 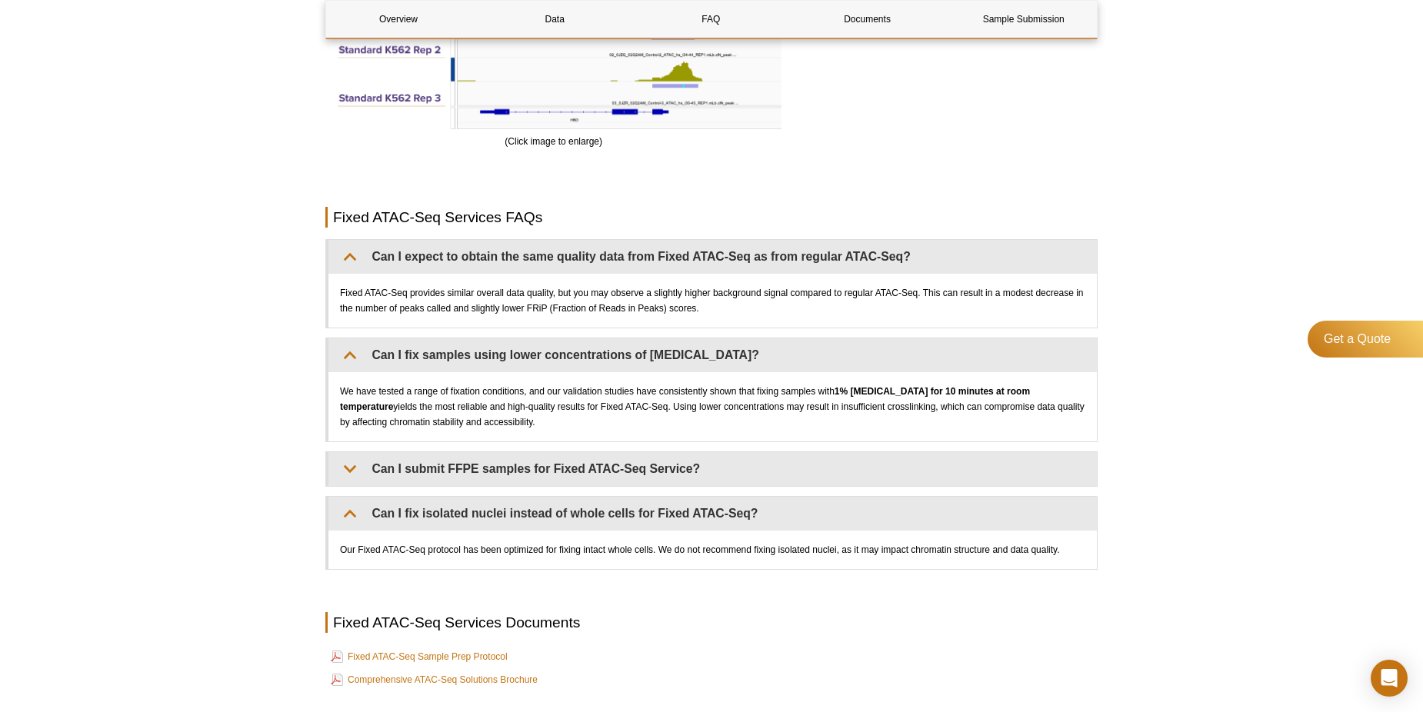 I want to click on h2: Fixed ATAC-Seq Services Documents, so click(x=712, y=622).